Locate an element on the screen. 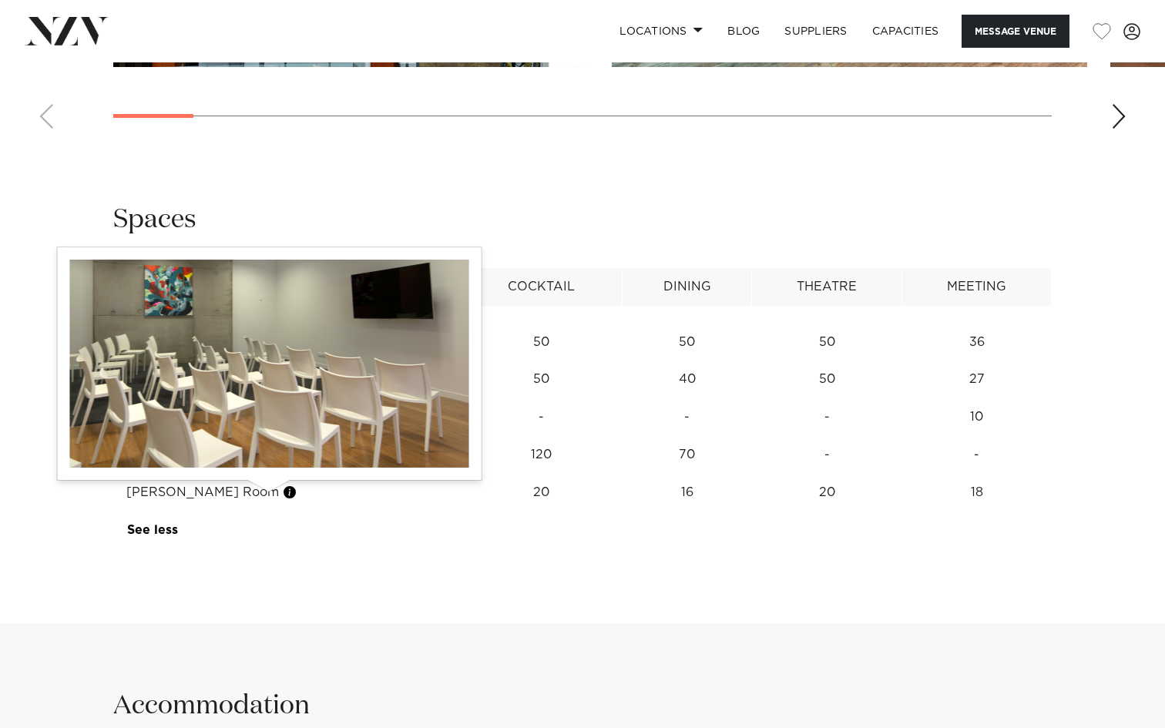 This screenshot has width=1165, height=728. td: 16 is located at coordinates (686, 492).